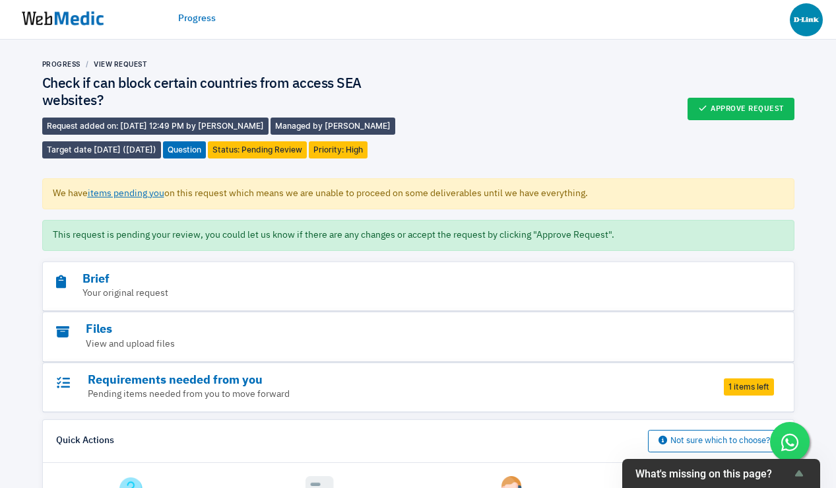  I want to click on p: Pending items needed from you to move forward, so click(382, 394).